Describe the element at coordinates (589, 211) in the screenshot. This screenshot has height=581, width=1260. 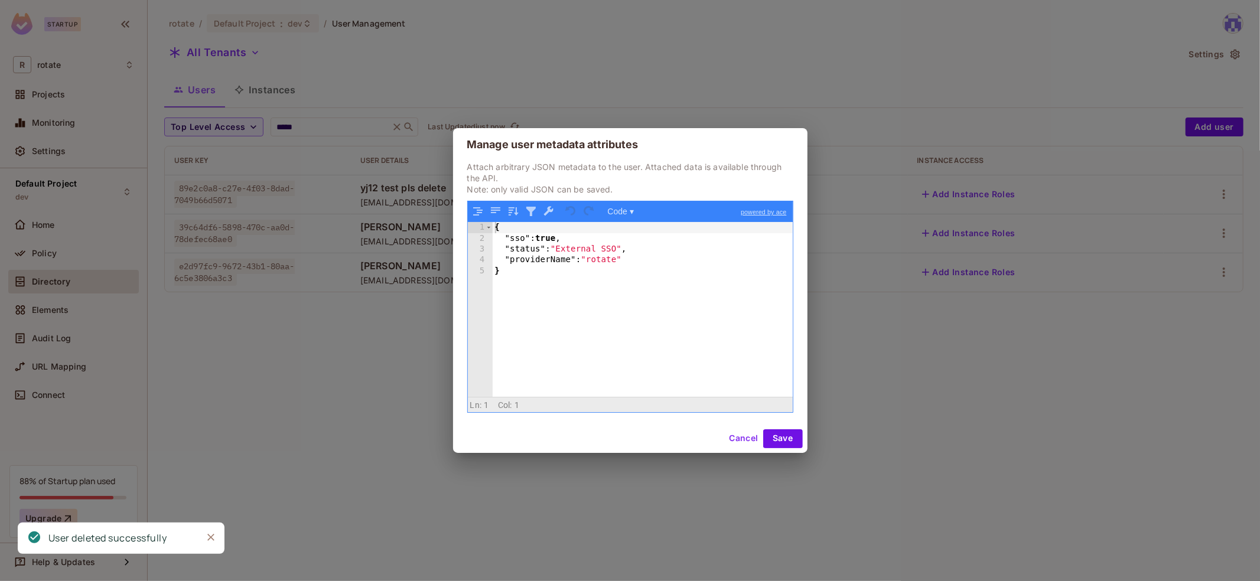
I see `button: Redo (Ctrl+Shift+Z)` at that location.